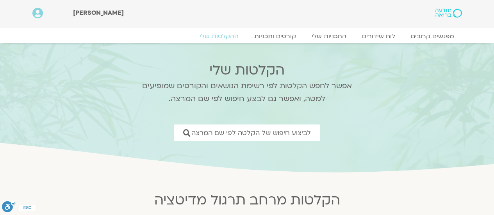  I want to click on h2: הקלטות שלי, so click(247, 70).